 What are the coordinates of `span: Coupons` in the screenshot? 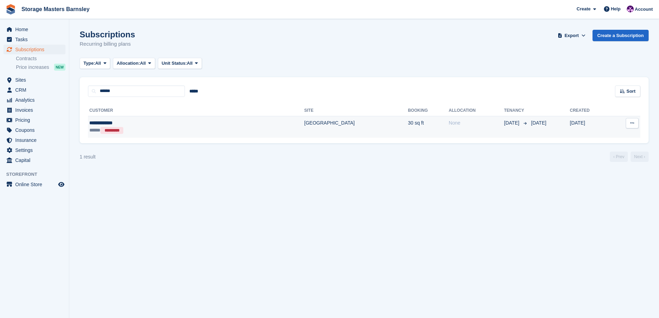 It's located at (36, 130).